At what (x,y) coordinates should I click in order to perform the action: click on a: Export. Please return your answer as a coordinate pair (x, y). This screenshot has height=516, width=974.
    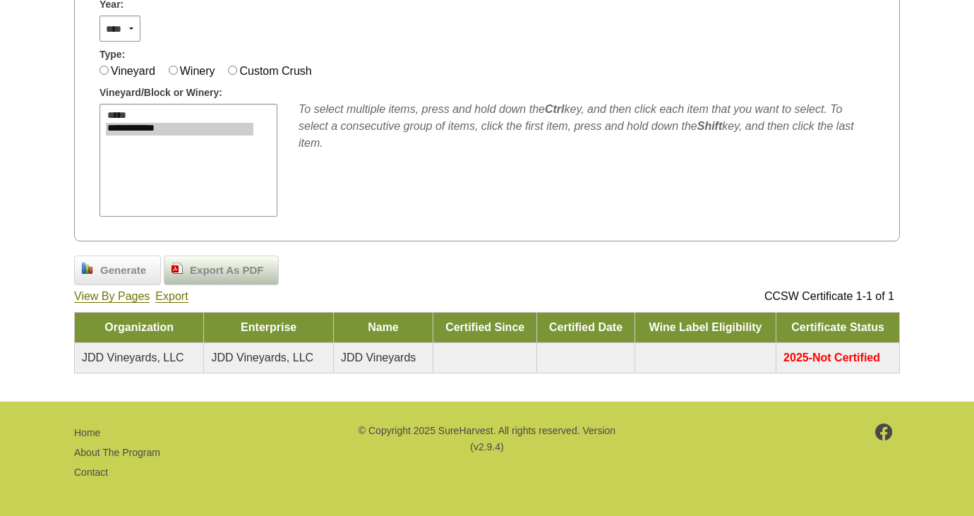
    Looking at the image, I should click on (171, 296).